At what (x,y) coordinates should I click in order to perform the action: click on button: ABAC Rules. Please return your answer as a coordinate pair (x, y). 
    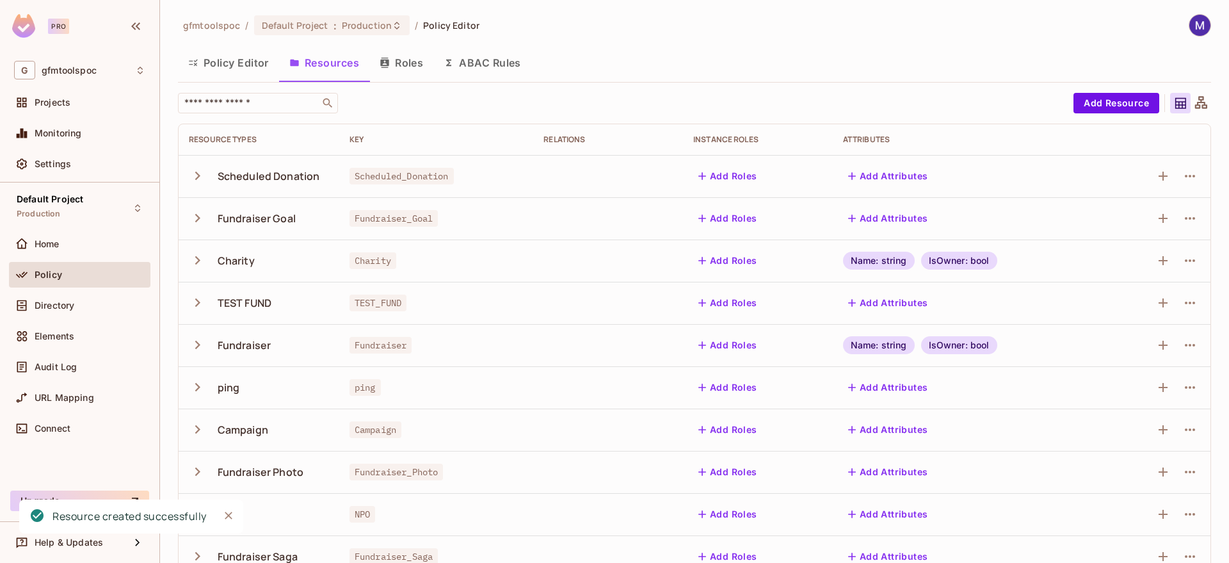
    Looking at the image, I should click on (482, 63).